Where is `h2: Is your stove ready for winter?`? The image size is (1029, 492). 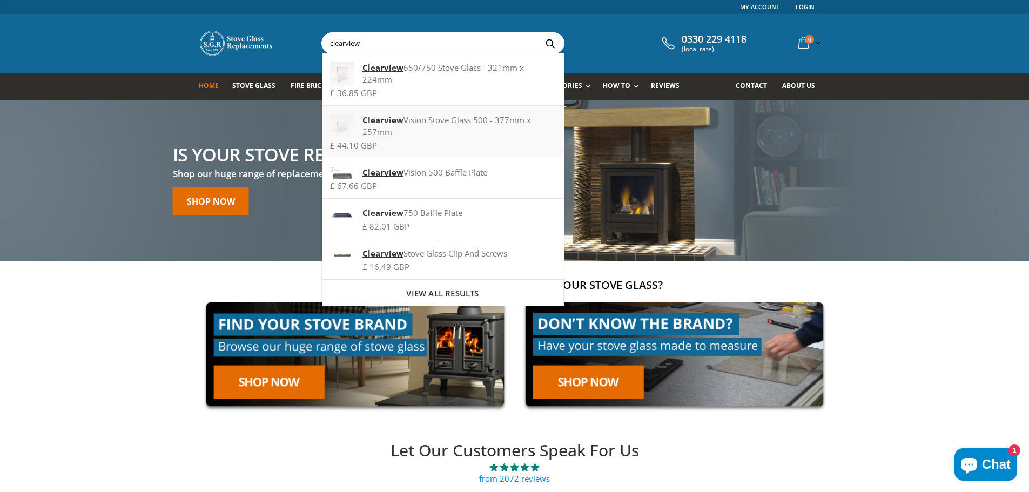 h2: Is your stove ready for winter? is located at coordinates (324, 154).